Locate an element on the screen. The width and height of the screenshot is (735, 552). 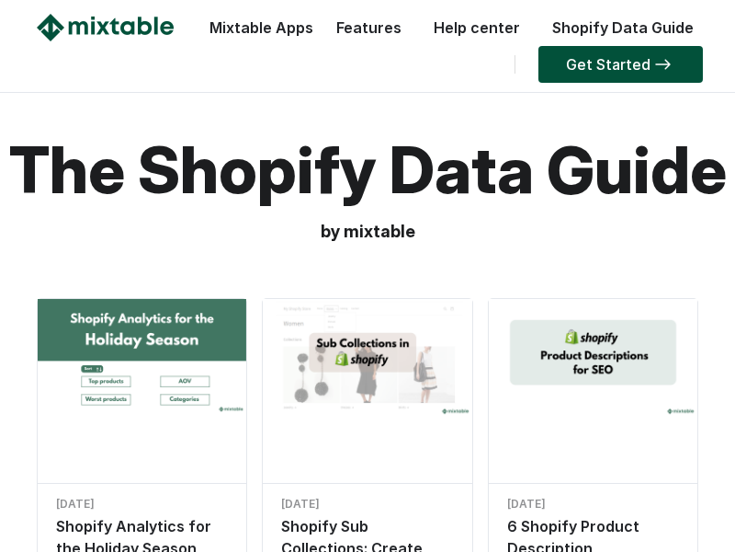
div: Mixtable Apps is located at coordinates (256, 32).